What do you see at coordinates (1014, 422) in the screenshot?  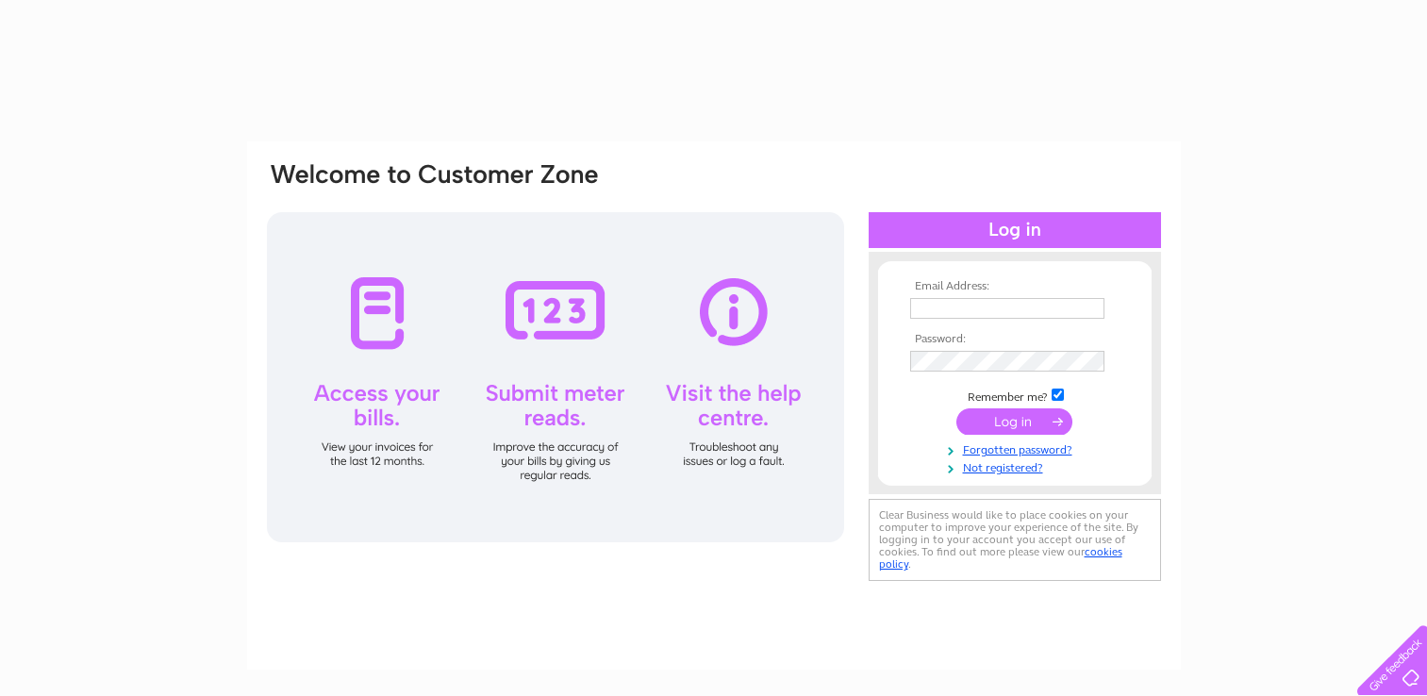 I see `input: Submit` at bounding box center [1014, 422].